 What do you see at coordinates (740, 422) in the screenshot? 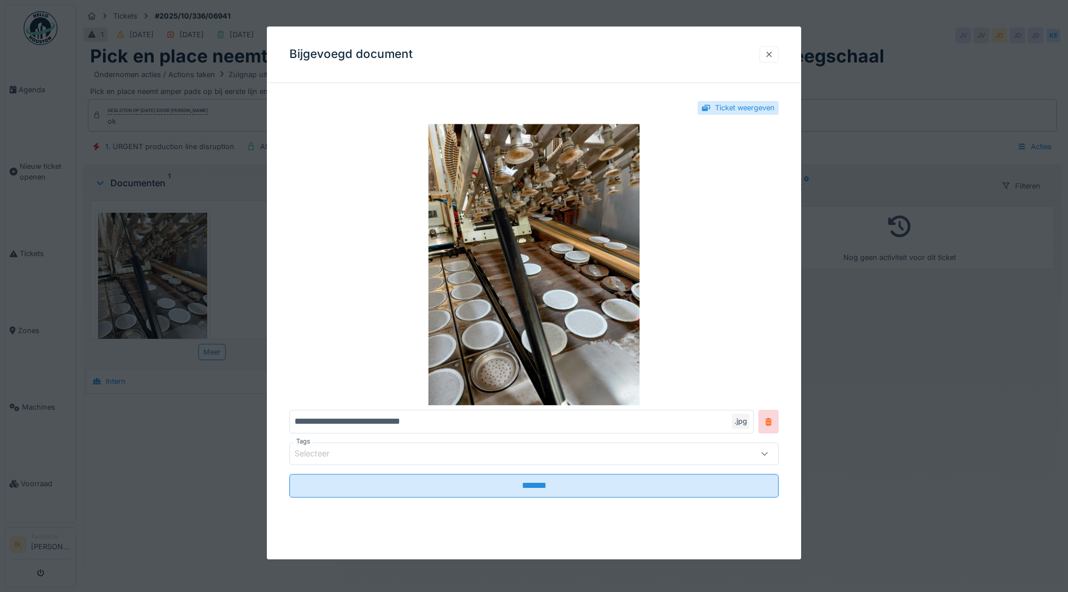
I see `div: .jpg` at bounding box center [740, 422].